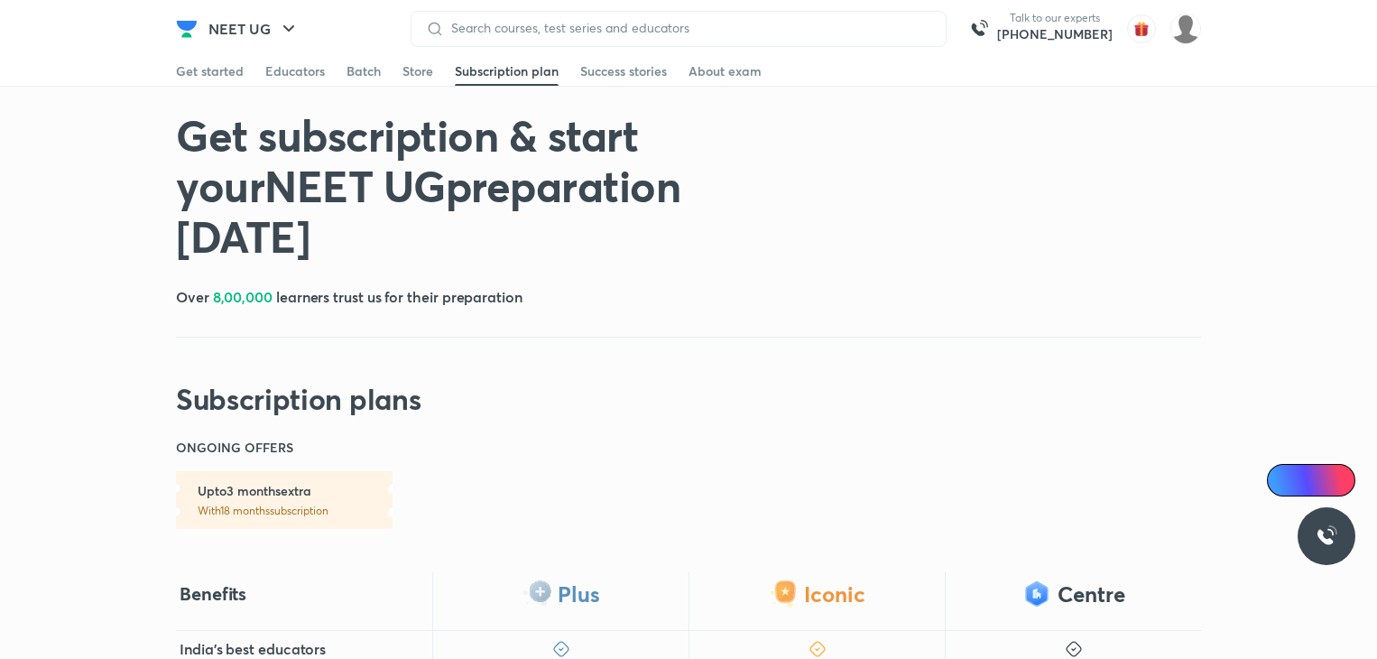 The image size is (1377, 659). I want to click on div: Batch, so click(364, 71).